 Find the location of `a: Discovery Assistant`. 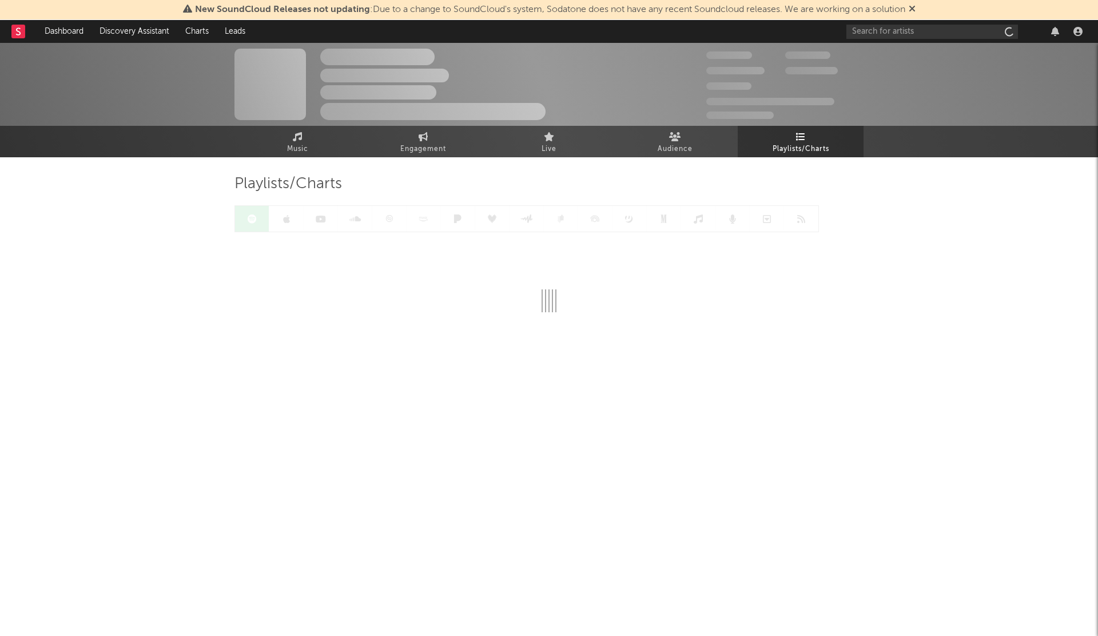

a: Discovery Assistant is located at coordinates (134, 31).